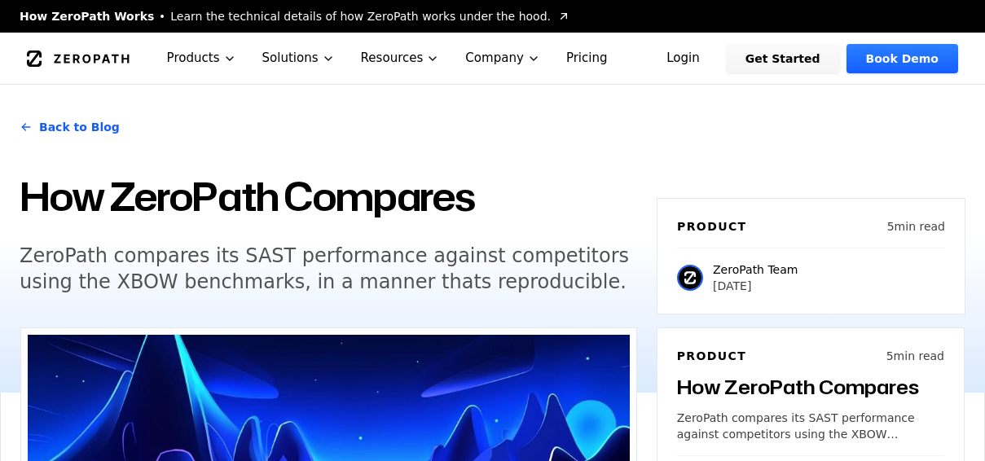 Image resolution: width=985 pixels, height=461 pixels. What do you see at coordinates (328, 269) in the screenshot?
I see `h5: ZeroPath compares its SAST performance against competitors using the XBOW benchmarks, in a manner...` at bounding box center [328, 269].